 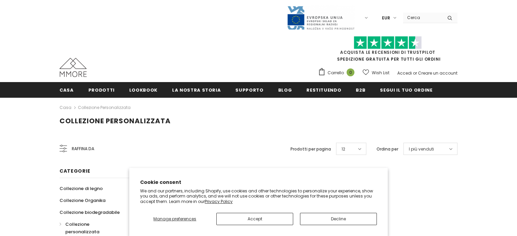 I want to click on span: Categorie, so click(x=75, y=171).